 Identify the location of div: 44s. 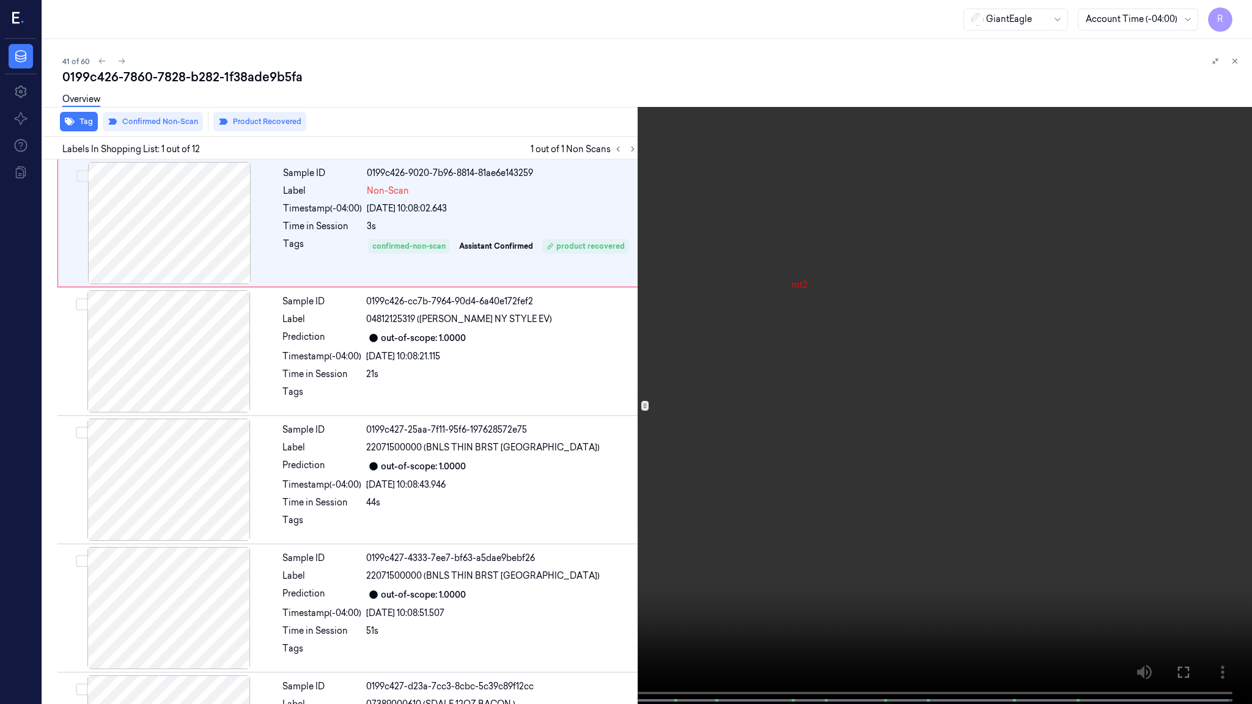
(502, 503).